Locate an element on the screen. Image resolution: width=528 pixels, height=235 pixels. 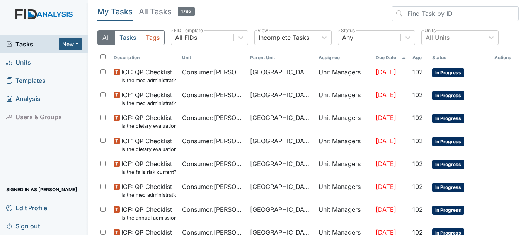
span: ICF: QP Checklist Is the falls risk current? (document the date in the comment section) is located at coordinates (149, 167).